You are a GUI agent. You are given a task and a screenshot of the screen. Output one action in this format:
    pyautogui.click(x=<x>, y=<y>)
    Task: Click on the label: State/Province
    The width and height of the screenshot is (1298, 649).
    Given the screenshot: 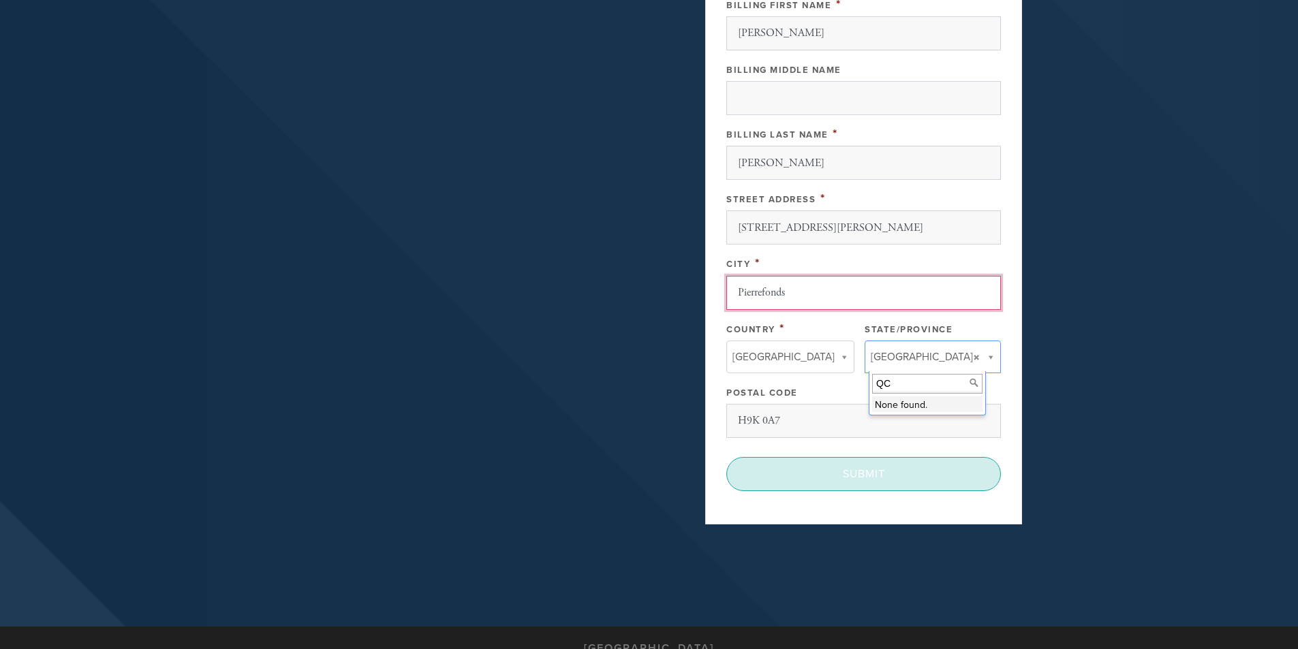 What is the action you would take?
    pyautogui.click(x=908, y=330)
    